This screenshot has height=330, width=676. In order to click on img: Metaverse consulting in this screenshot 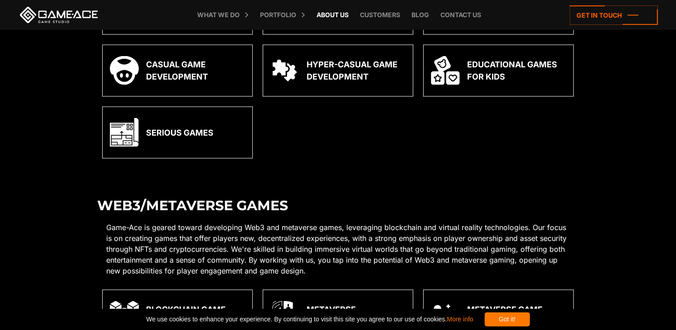, I will do `click(285, 315)`.